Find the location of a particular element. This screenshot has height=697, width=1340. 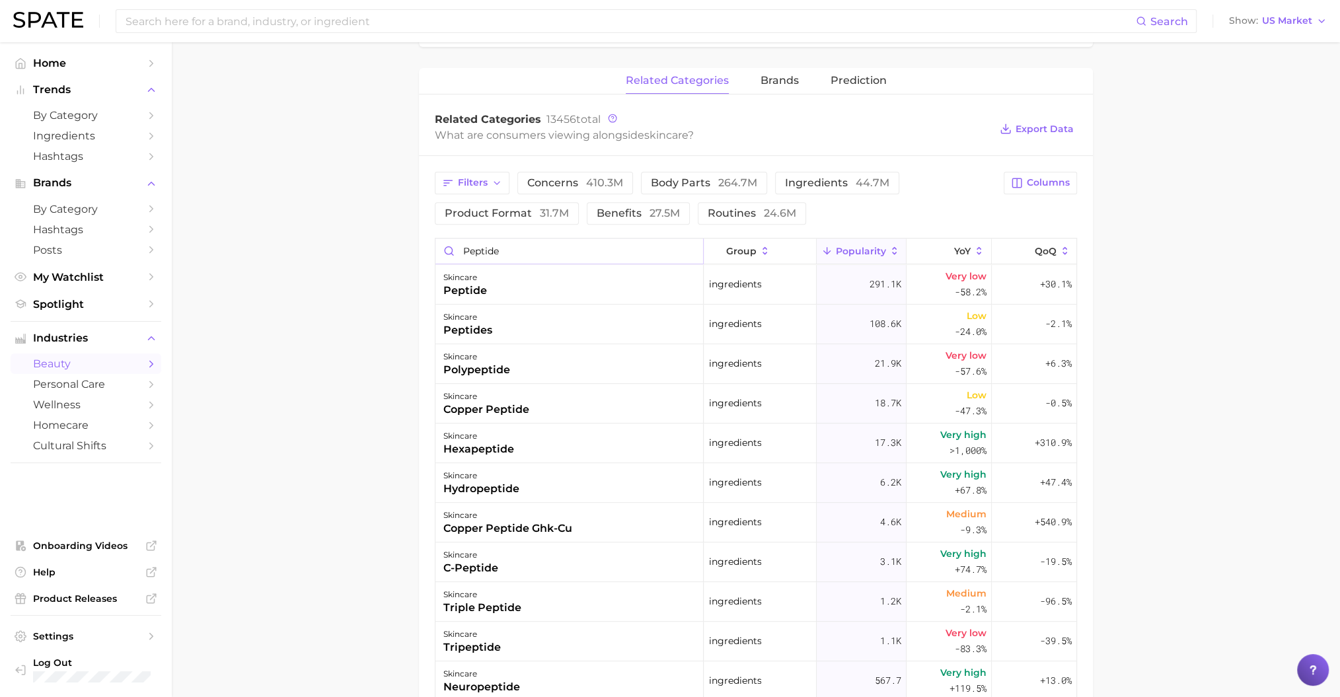

button: group is located at coordinates (760, 251).